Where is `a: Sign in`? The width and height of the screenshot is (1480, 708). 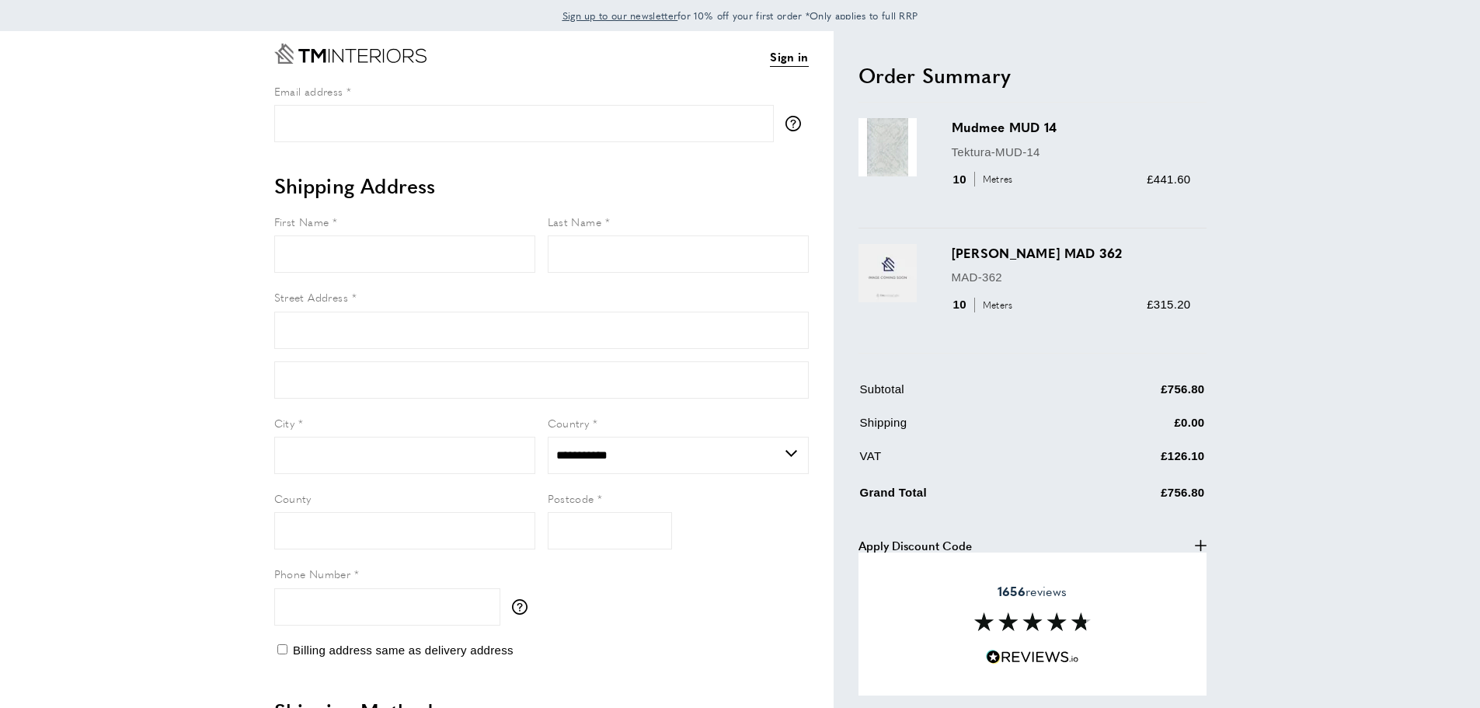
a: Sign in is located at coordinates (788, 57).